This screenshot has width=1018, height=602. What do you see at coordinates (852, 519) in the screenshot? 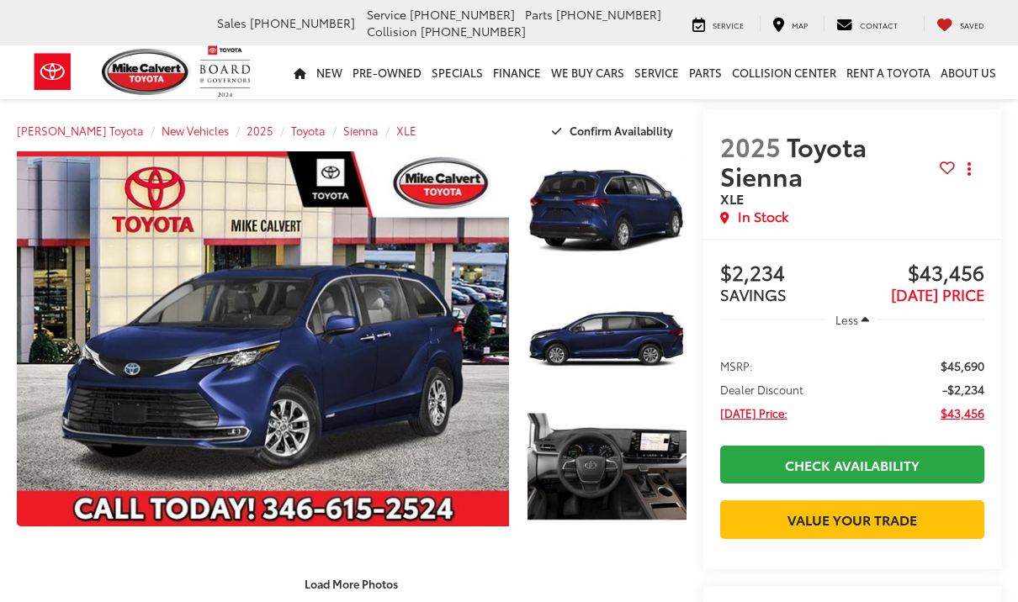
I see `a: Value Your Trade` at bounding box center [852, 519].